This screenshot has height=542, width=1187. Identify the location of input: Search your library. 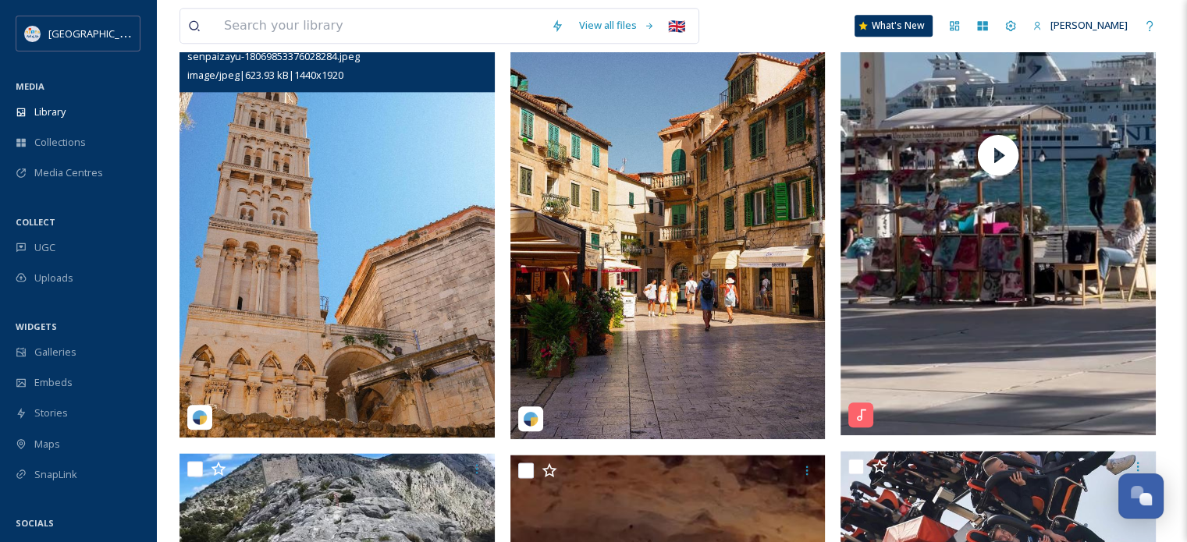
(379, 26).